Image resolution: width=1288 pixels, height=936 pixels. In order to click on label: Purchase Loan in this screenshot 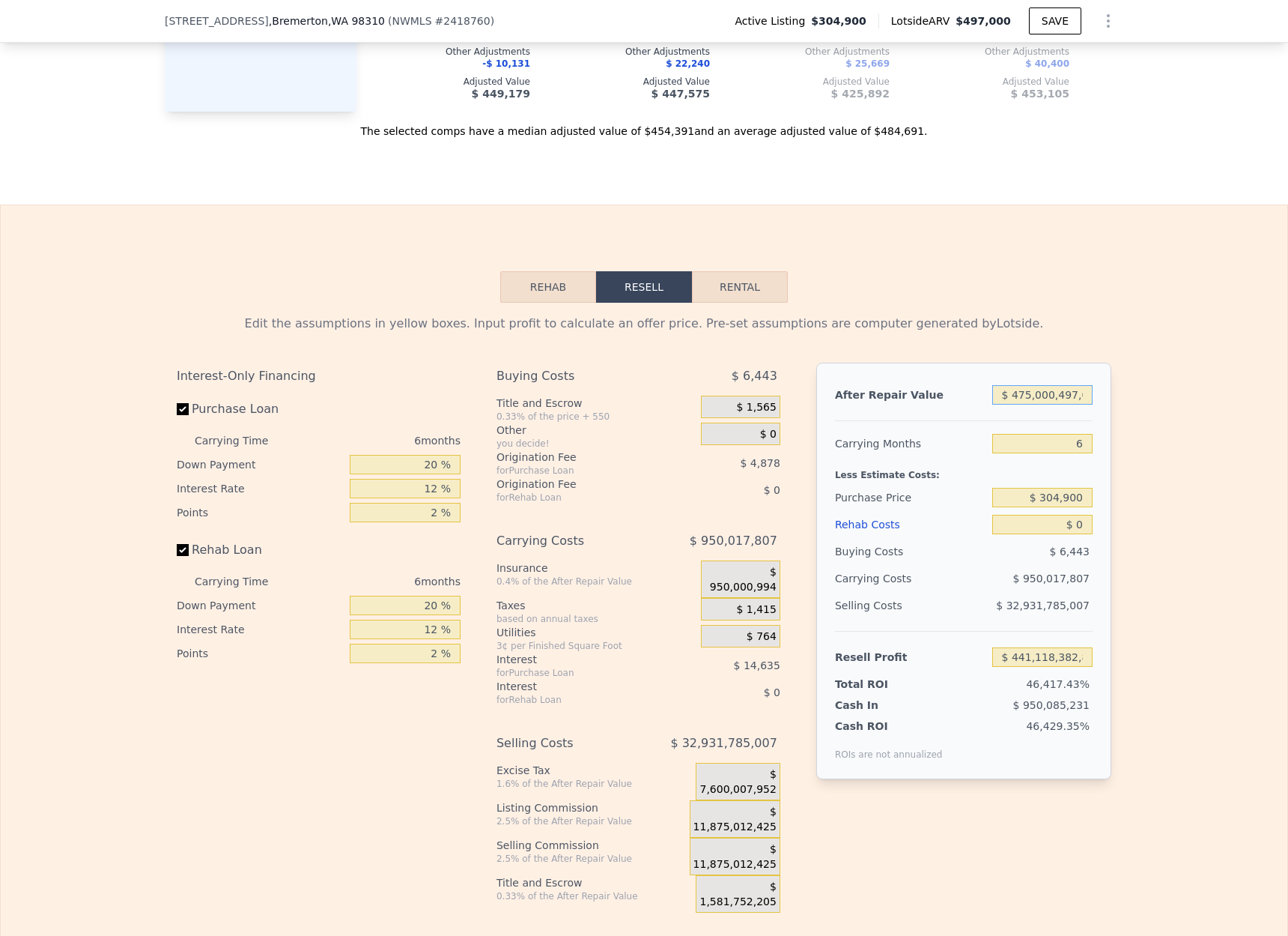, I will do `click(260, 409)`.